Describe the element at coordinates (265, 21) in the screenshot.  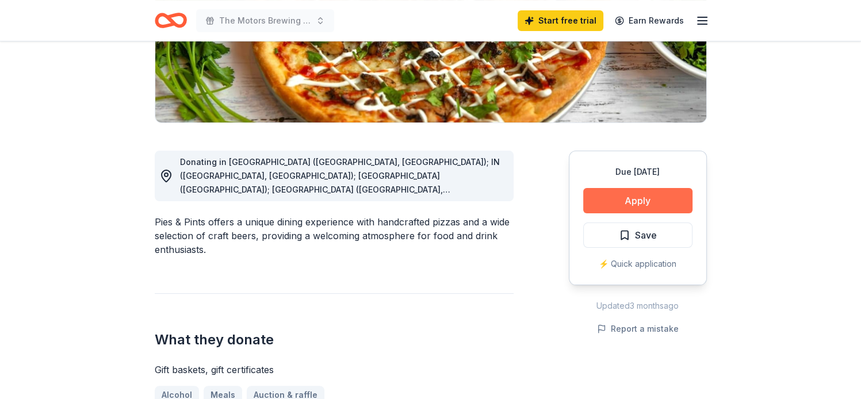
I see `span: The Motors Brewing Co. PRG 2025 Car and Bike Show` at that location.